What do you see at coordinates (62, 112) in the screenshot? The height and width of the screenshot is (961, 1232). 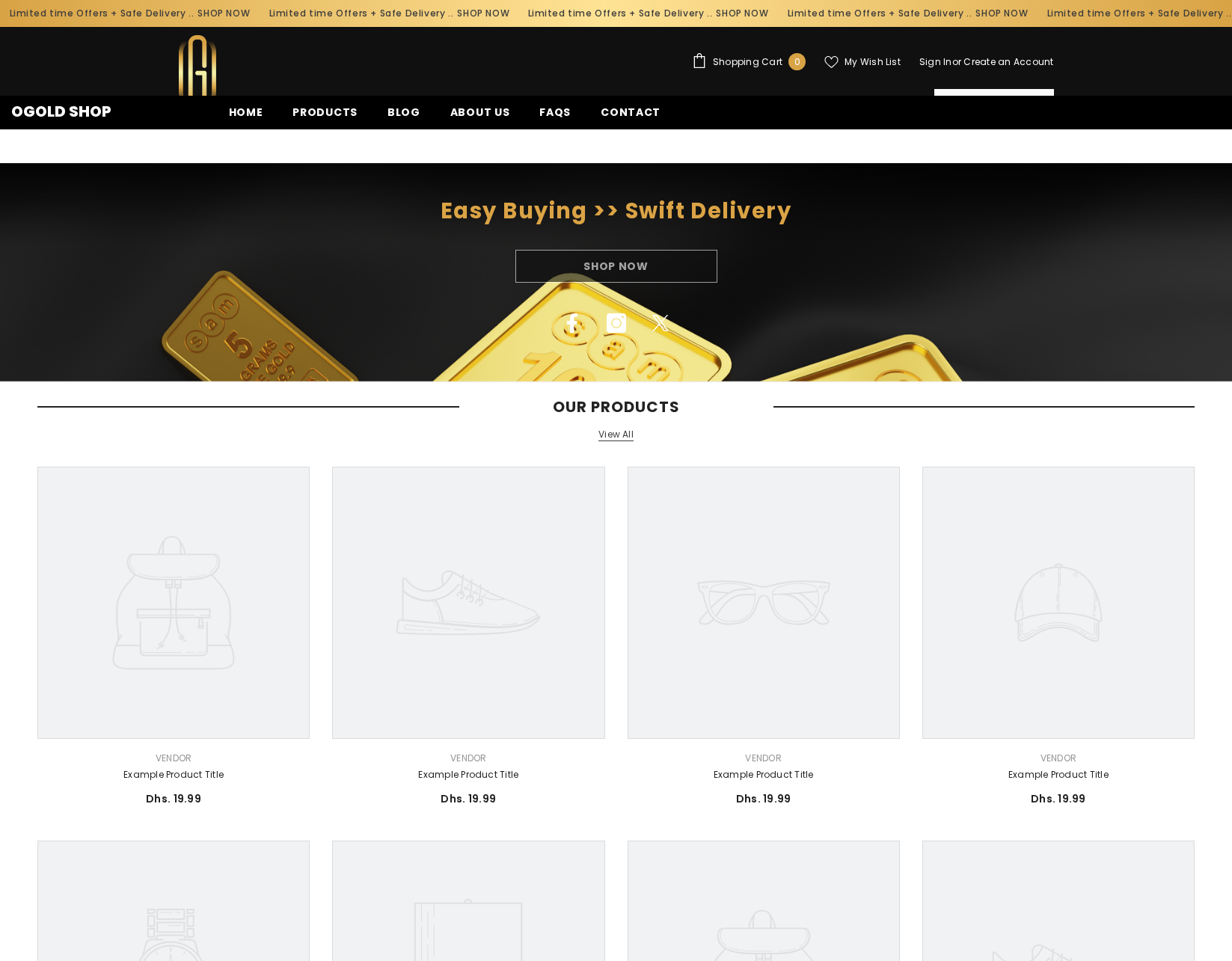 I see `span: Ogold Shop` at bounding box center [62, 112].